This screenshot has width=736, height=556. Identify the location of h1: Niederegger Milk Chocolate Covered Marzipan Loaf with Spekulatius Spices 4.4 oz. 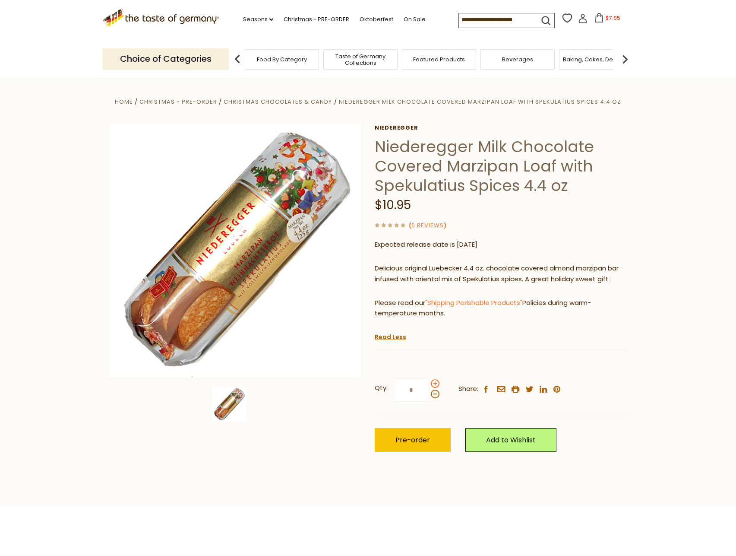
(501, 166).